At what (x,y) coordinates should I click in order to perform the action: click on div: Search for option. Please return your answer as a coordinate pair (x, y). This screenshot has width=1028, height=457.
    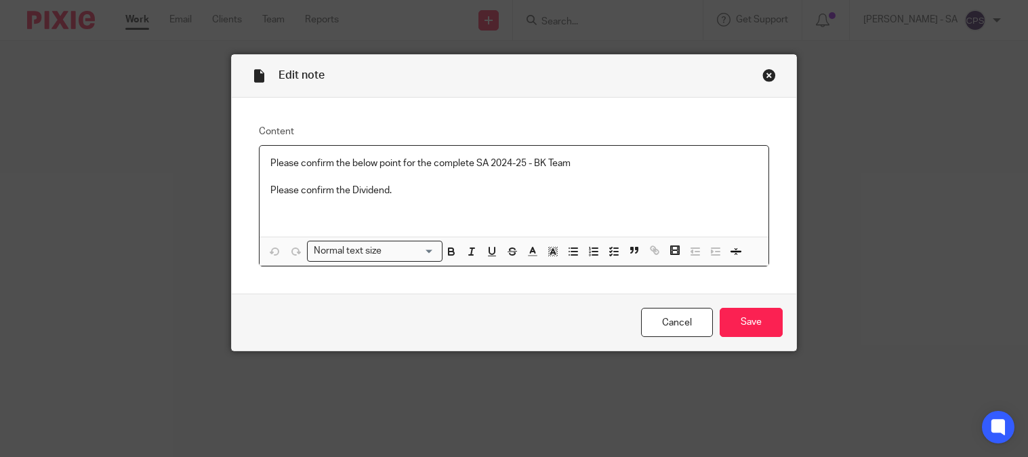
    Looking at the image, I should click on (375, 251).